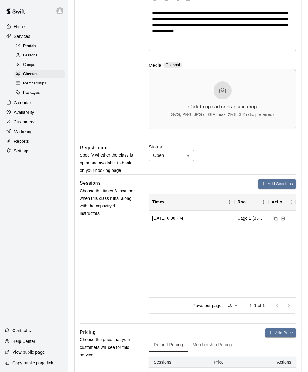 This screenshot has width=308, height=372. I want to click on p: Marketing, so click(23, 132).